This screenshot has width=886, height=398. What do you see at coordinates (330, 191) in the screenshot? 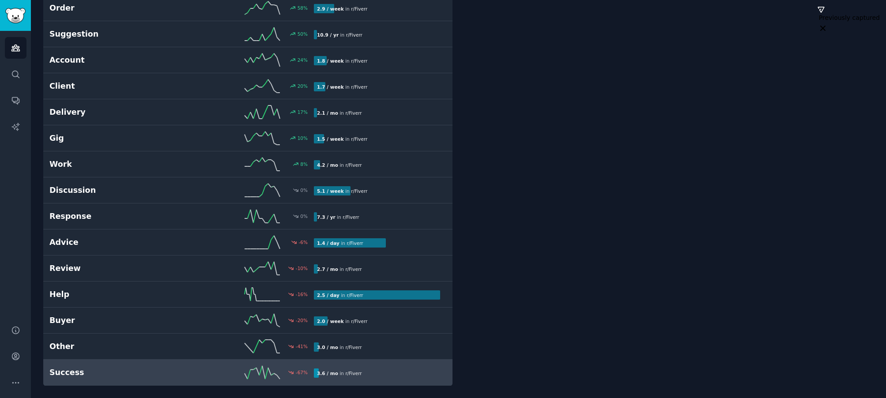
I see `b: 5.1 / week` at bounding box center [330, 191].